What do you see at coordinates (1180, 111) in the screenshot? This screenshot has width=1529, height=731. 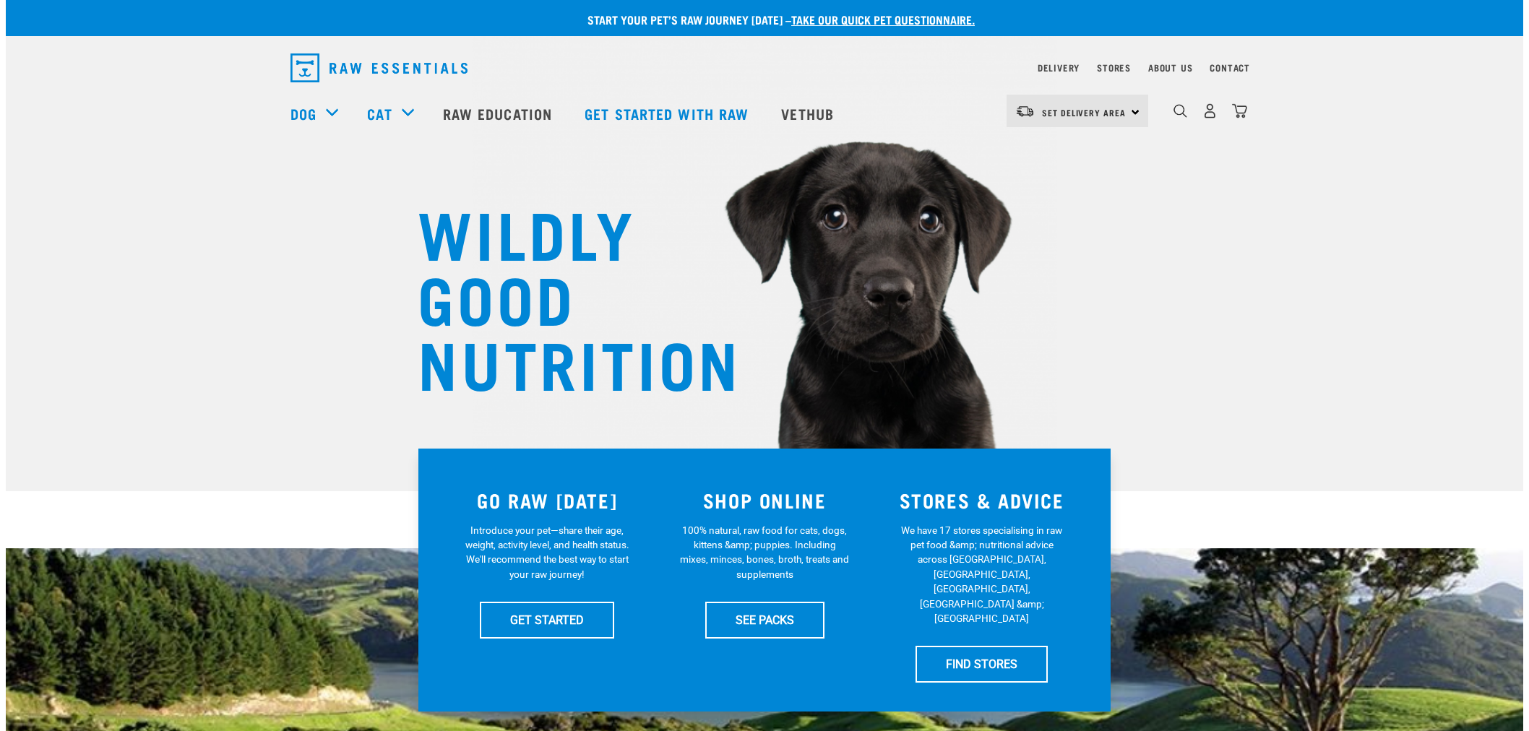 I see `img: home-icon-1@2x.png` at bounding box center [1180, 111].